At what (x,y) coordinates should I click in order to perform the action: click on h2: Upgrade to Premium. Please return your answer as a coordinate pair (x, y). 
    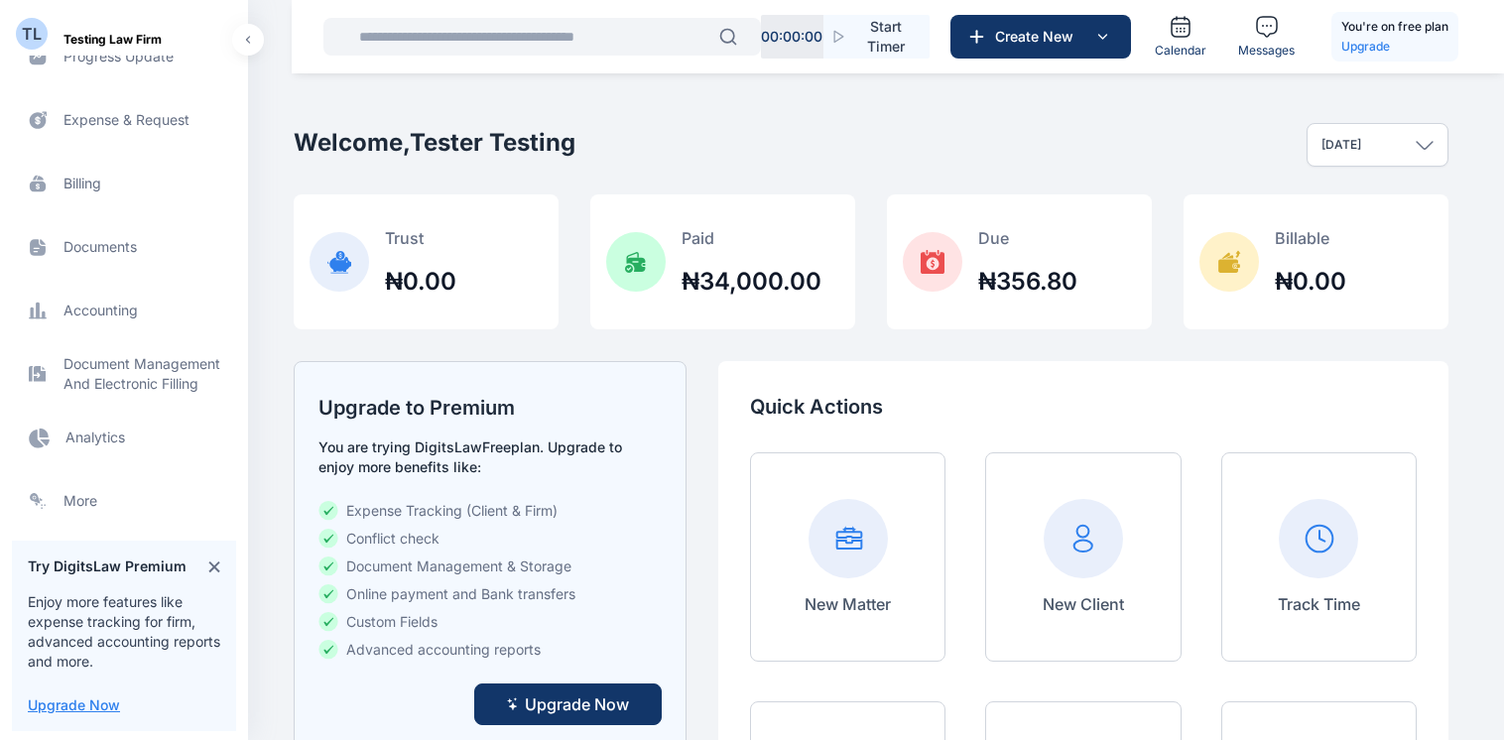
    Looking at the image, I should click on (489, 408).